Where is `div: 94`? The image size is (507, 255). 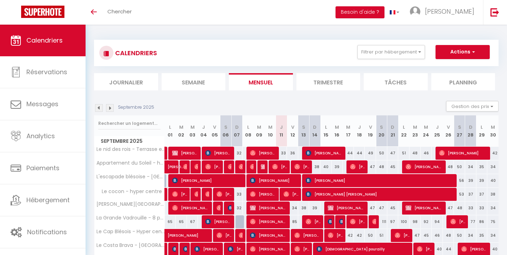 div: 94 is located at coordinates (437, 222).